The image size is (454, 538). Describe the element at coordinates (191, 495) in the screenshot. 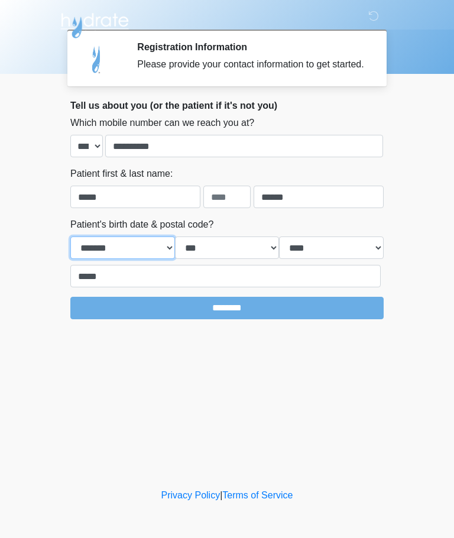

I see `a: Privacy Policy` at that location.